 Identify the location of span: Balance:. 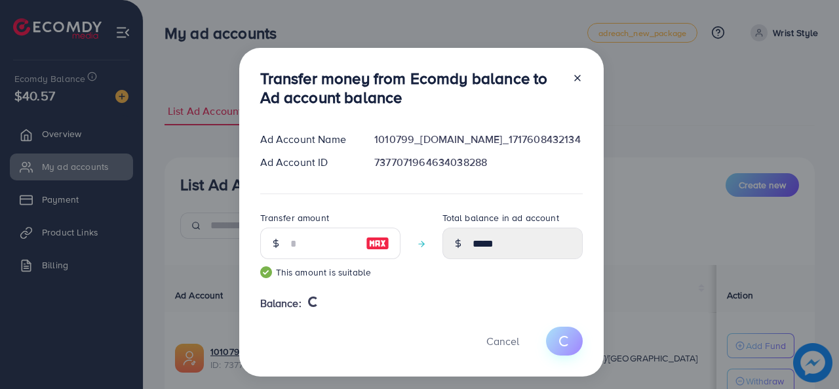
(281, 303).